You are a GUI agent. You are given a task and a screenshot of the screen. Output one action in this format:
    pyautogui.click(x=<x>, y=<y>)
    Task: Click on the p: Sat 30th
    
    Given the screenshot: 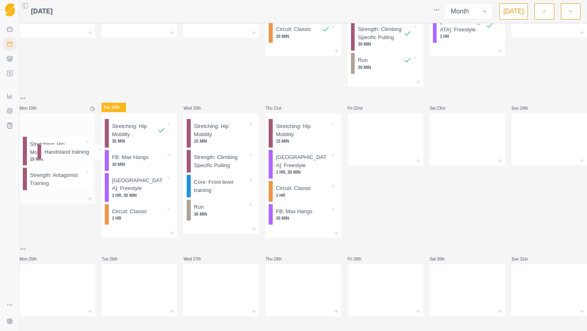 What is the action you would take?
    pyautogui.click(x=442, y=259)
    